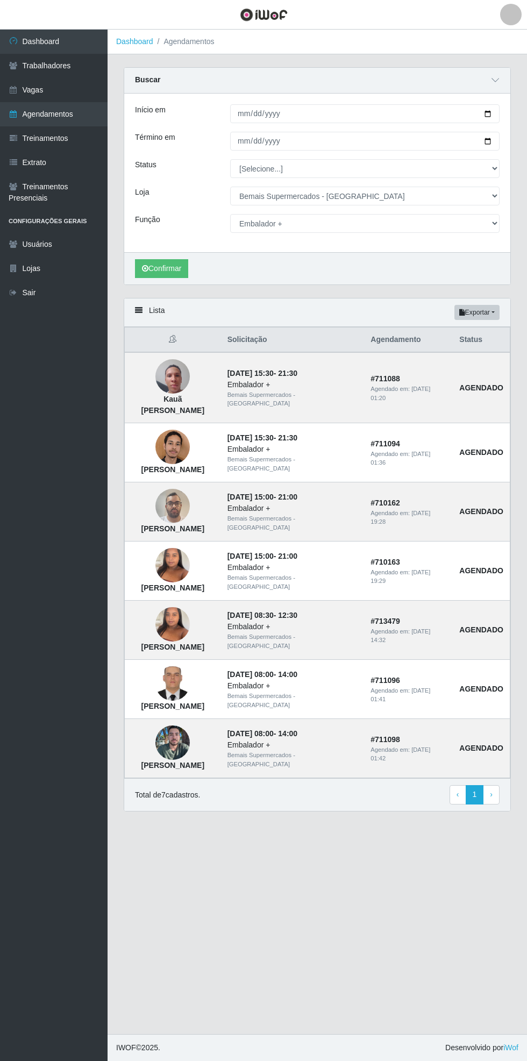  What do you see at coordinates (385, 444) in the screenshot?
I see `strong: # 711094` at bounding box center [385, 444].